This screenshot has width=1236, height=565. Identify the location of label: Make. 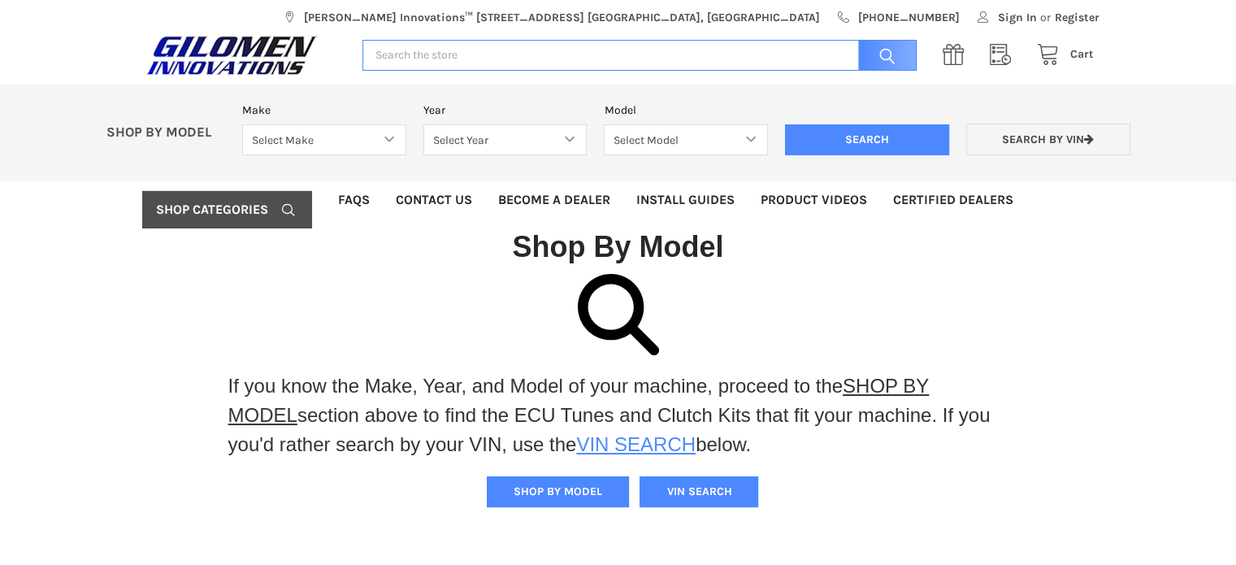
(324, 110).